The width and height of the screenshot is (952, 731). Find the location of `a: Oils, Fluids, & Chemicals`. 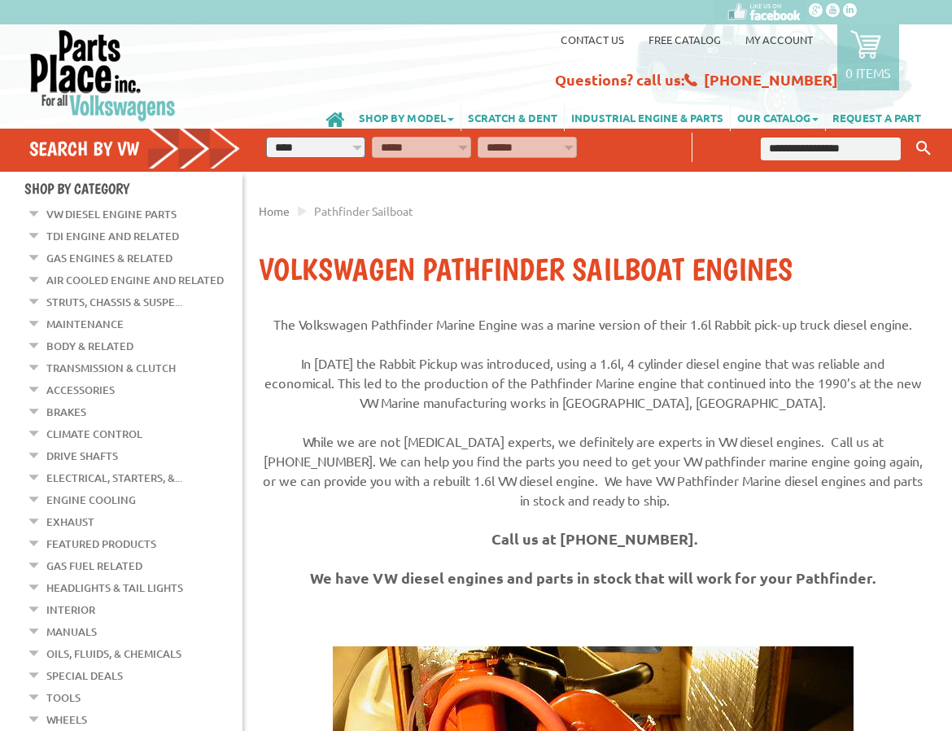

a: Oils, Fluids, & Chemicals is located at coordinates (114, 654).